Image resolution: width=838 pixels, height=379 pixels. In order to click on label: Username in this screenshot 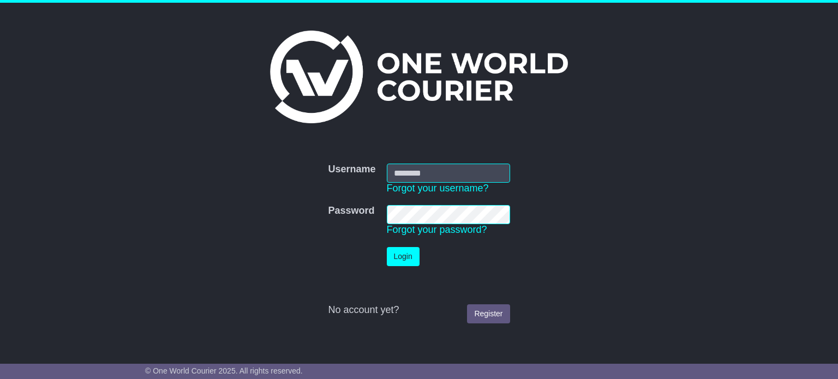, I will do `click(351, 170)`.